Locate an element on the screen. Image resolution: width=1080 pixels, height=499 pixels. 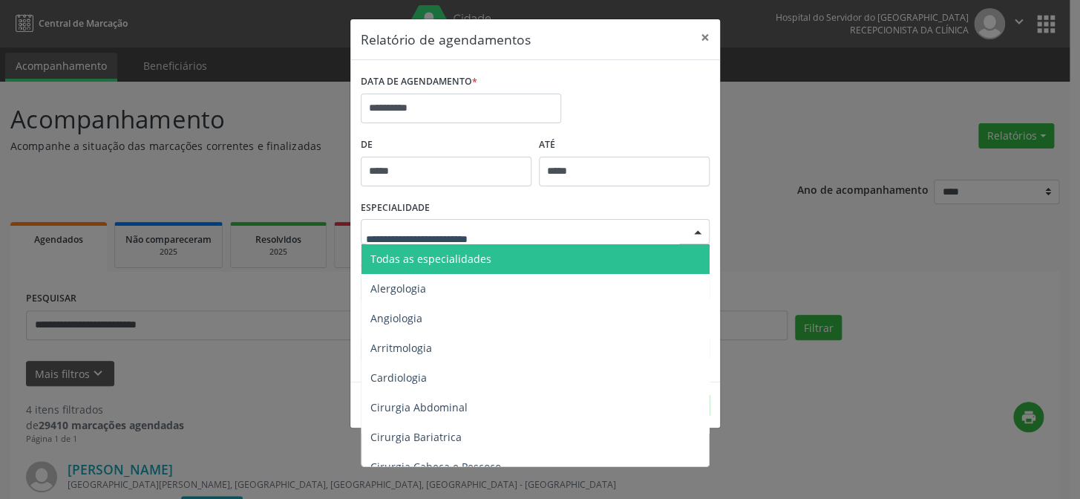
span: Cirurgia Bariatrica is located at coordinates (416, 437).